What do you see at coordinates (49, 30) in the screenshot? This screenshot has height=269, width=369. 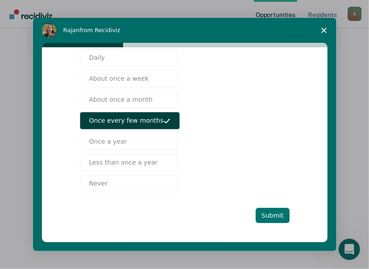 I see `img: Profile image for Rajan` at bounding box center [49, 30].